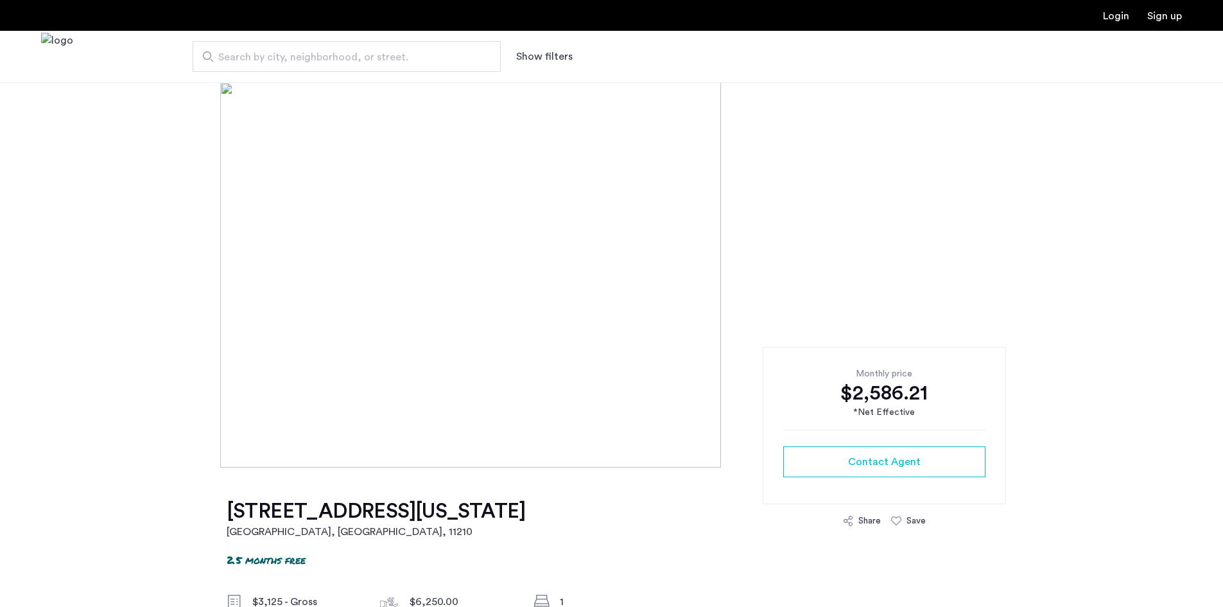 Image resolution: width=1223 pixels, height=607 pixels. Describe the element at coordinates (884, 393) in the screenshot. I see `div: $2,586.21` at that location.